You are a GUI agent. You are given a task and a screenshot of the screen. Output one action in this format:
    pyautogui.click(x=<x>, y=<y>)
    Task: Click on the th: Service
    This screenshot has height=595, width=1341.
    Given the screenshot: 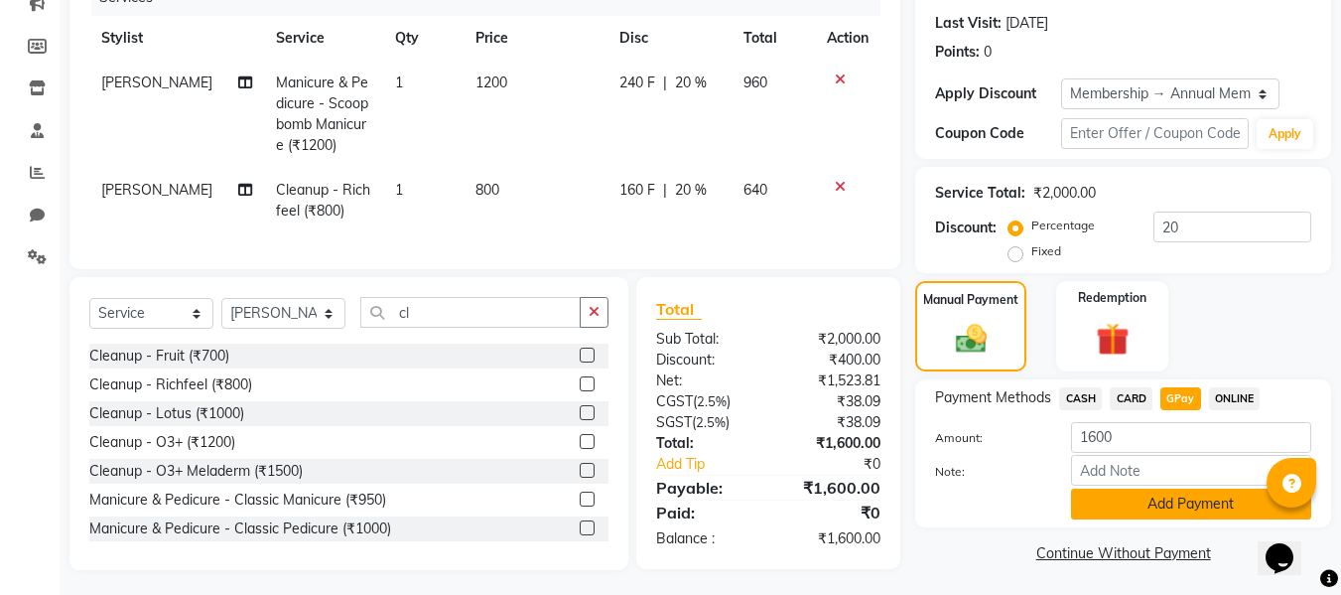 What is the action you would take?
    pyautogui.click(x=324, y=38)
    